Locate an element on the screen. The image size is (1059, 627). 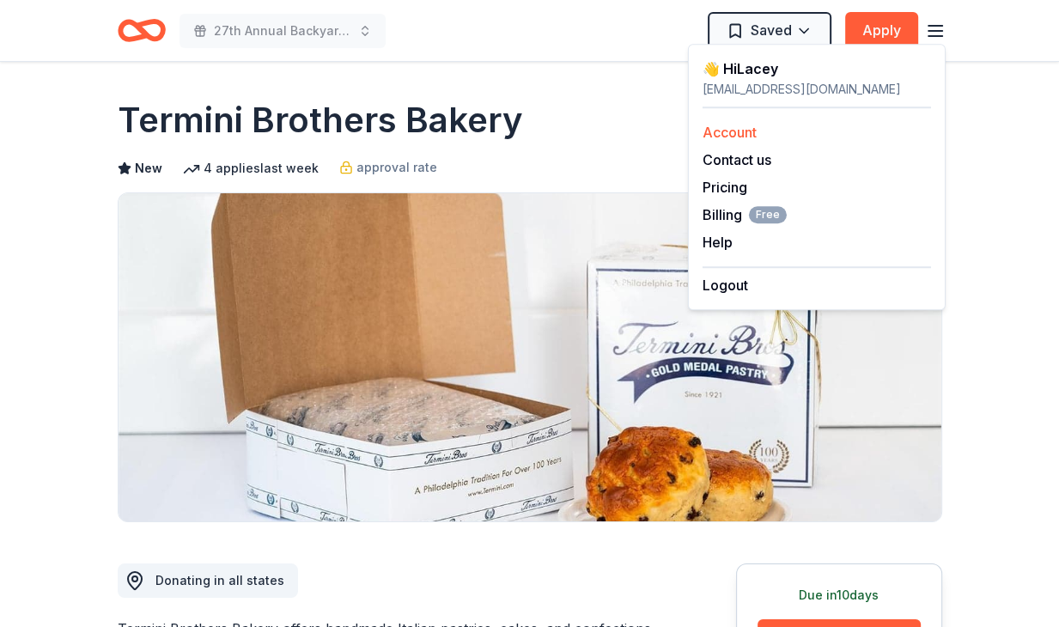
button: Logout is located at coordinates (725, 285).